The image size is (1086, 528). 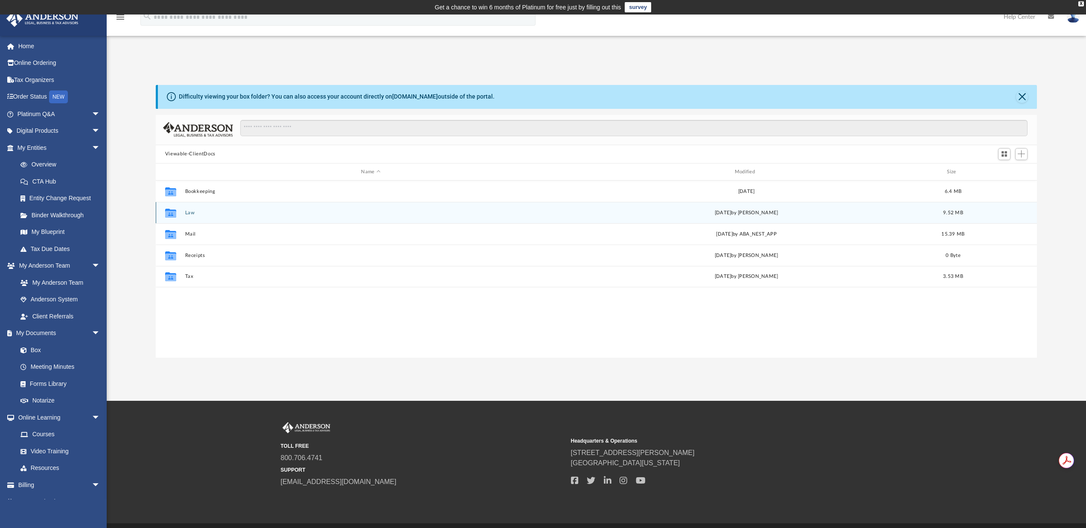 What do you see at coordinates (953, 234) in the screenshot?
I see `span: 15.39 MB` at bounding box center [953, 234].